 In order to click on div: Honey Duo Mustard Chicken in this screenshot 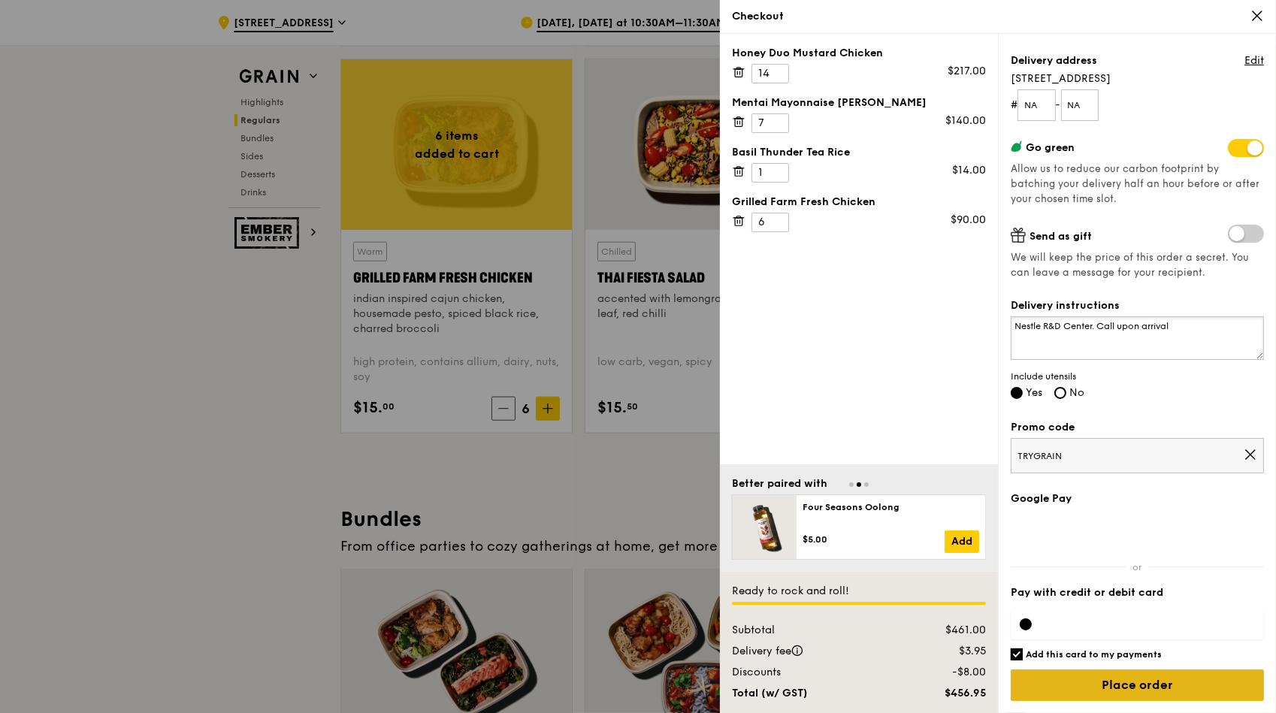, I will do `click(859, 53)`.